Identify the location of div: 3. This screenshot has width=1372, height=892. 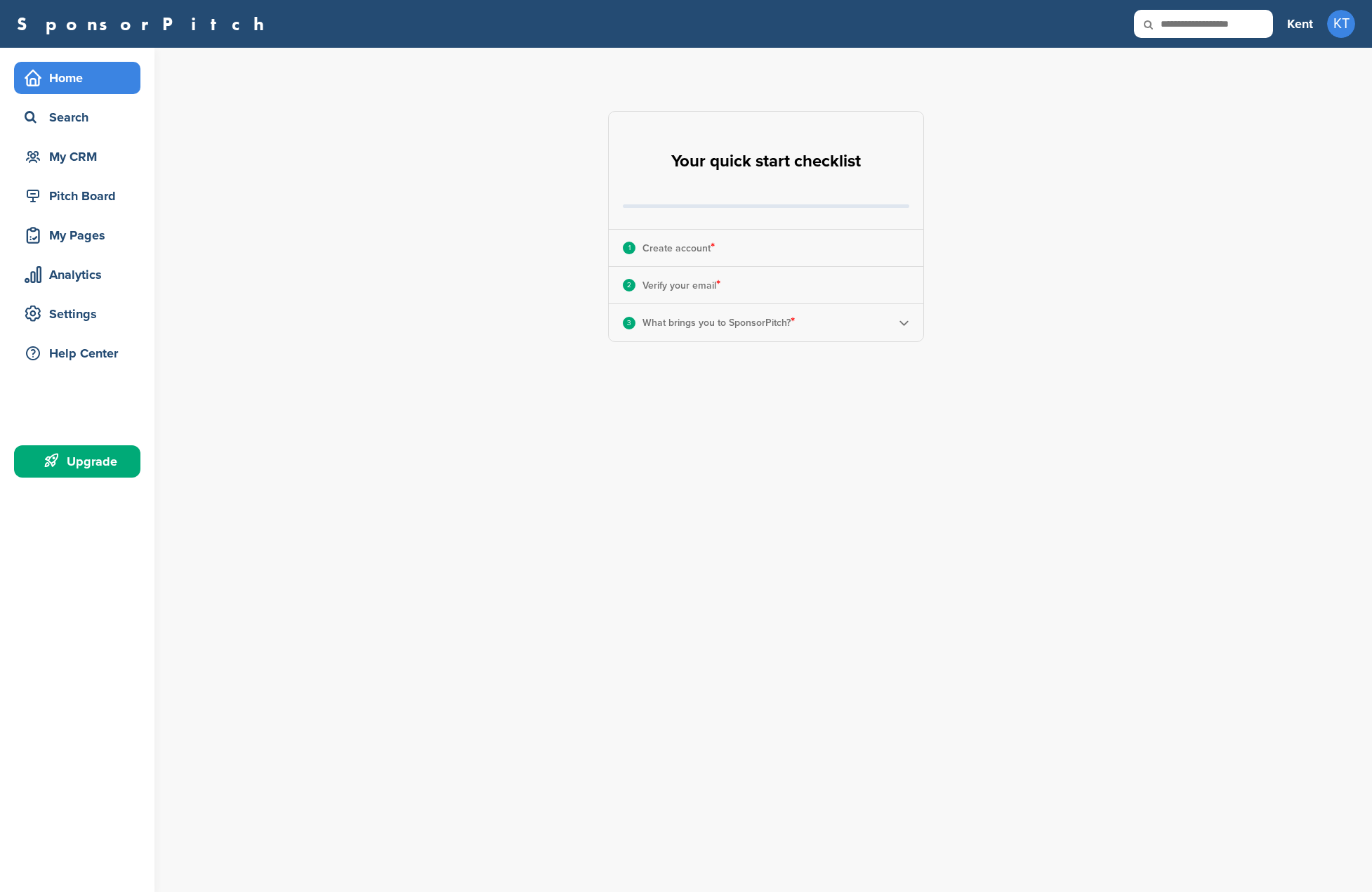
(629, 323).